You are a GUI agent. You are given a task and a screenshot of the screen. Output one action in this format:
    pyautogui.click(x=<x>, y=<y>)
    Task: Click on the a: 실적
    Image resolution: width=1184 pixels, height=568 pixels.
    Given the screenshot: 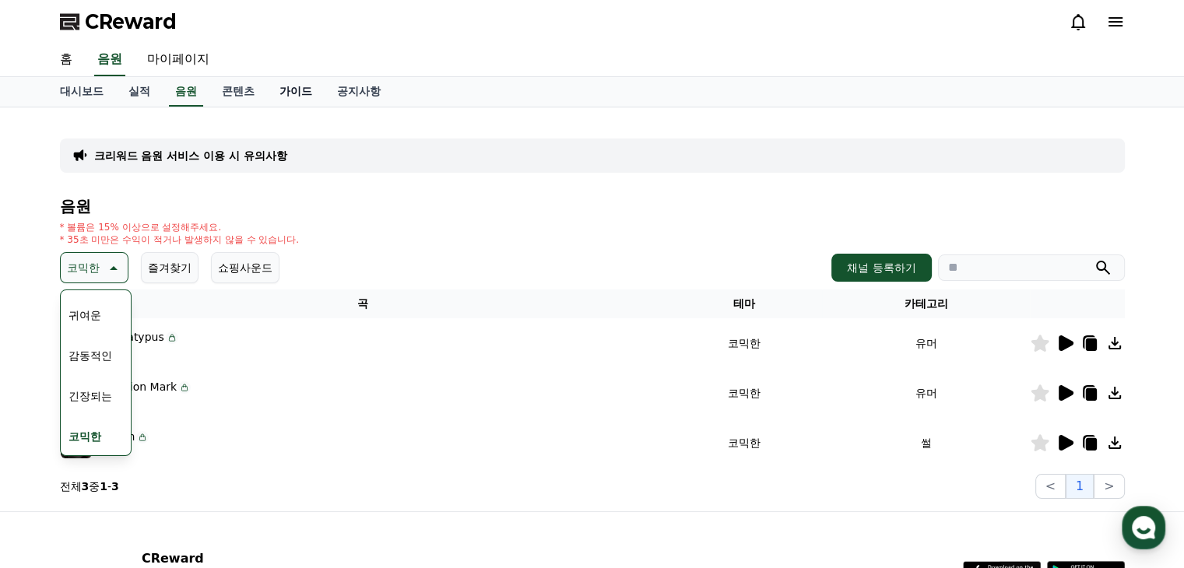 What is the action you would take?
    pyautogui.click(x=139, y=92)
    